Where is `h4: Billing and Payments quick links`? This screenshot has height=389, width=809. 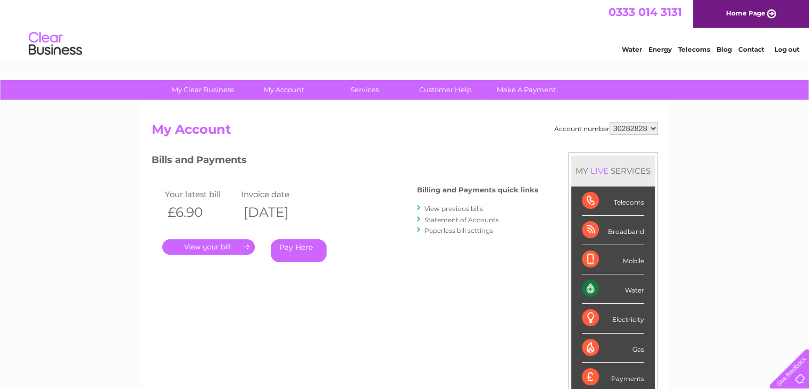 h4: Billing and Payments quick links is located at coordinates (478, 189).